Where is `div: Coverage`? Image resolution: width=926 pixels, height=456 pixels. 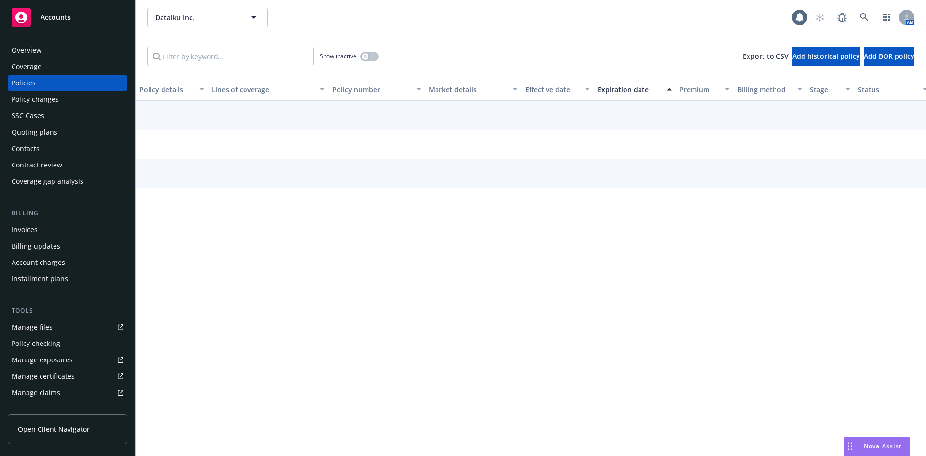
div: Coverage is located at coordinates (27, 67).